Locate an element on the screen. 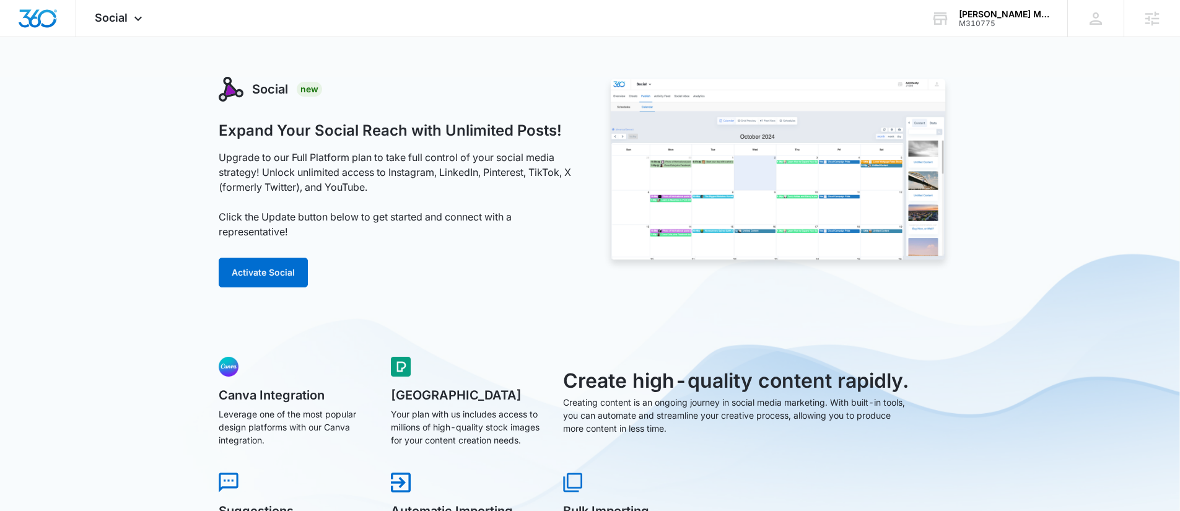 The image size is (1180, 511). p: Upgrade to our Full Platform plan to take full control of your social media strategy! Unlock unli... is located at coordinates (398, 194).